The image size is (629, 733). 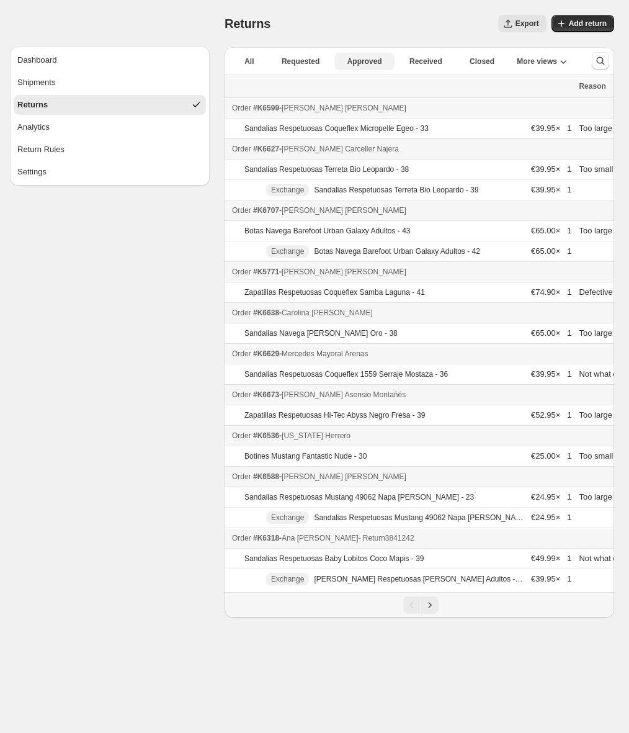 What do you see at coordinates (541, 61) in the screenshot?
I see `button: More views` at bounding box center [541, 61].